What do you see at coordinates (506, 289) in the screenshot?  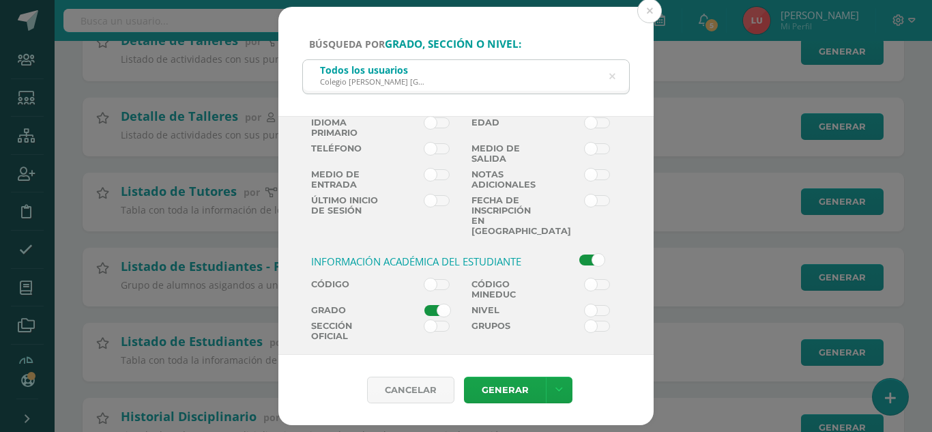 I see `label: Código Mineduc` at bounding box center [506, 289].